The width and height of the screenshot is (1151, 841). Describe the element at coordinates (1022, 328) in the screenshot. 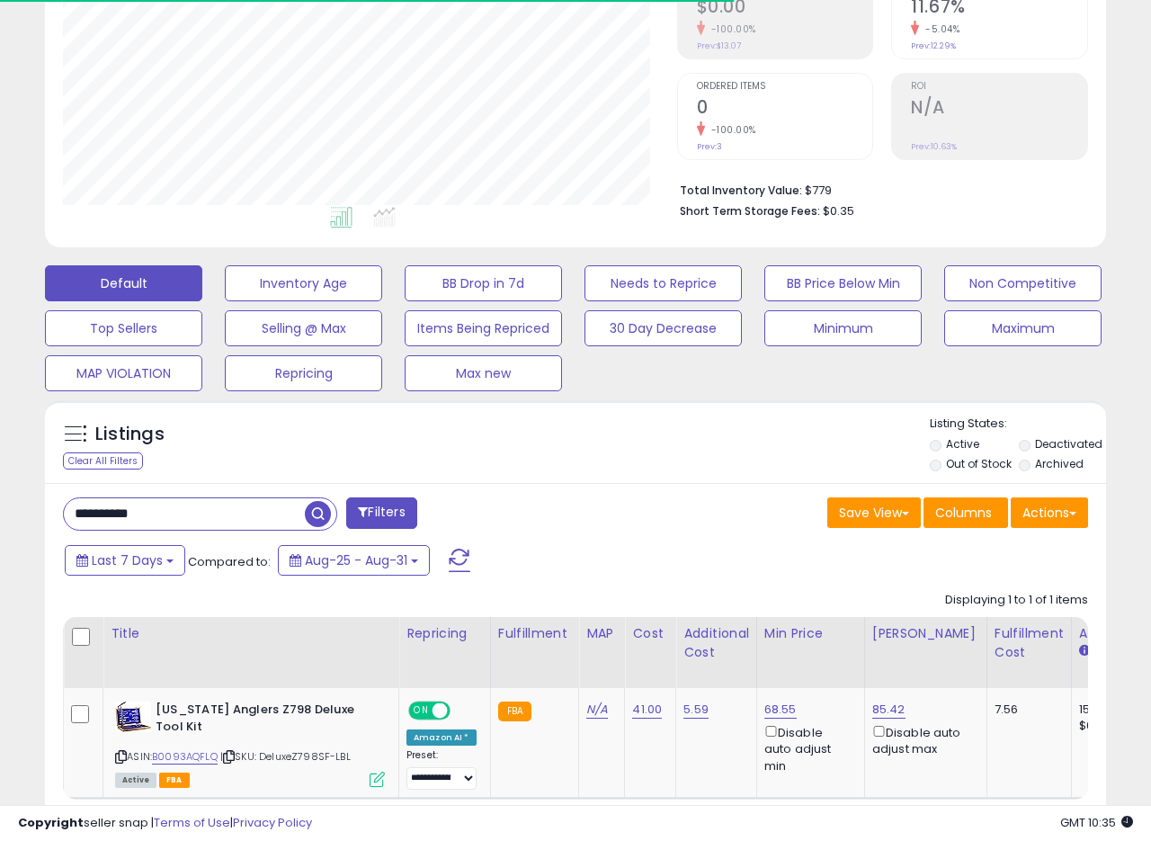

I see `button: Maximum` at that location.